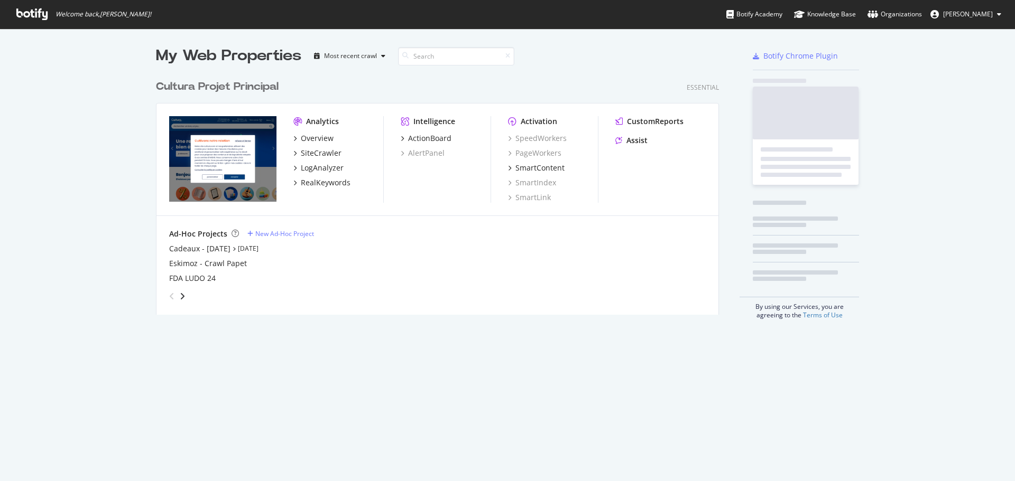 The image size is (1015, 481). What do you see at coordinates (422, 153) in the screenshot?
I see `div: AlertPanel` at bounding box center [422, 153].